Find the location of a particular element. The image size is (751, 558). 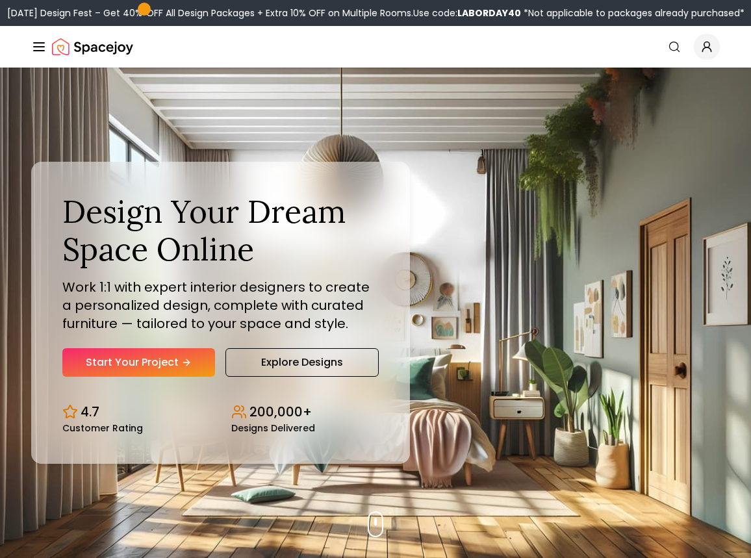

span: Use code: is located at coordinates (467, 13).